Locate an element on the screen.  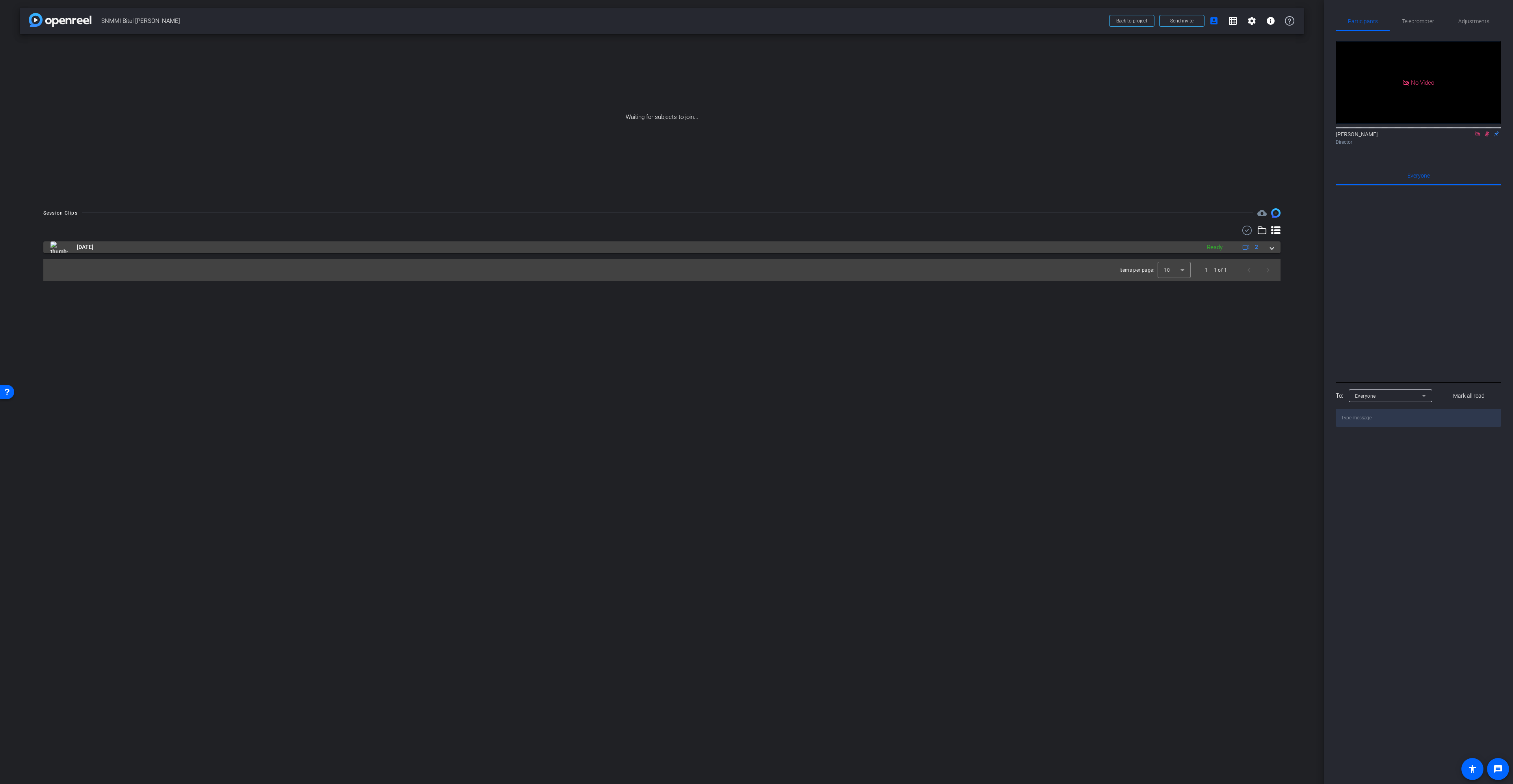
span: 2 is located at coordinates (1256, 247).